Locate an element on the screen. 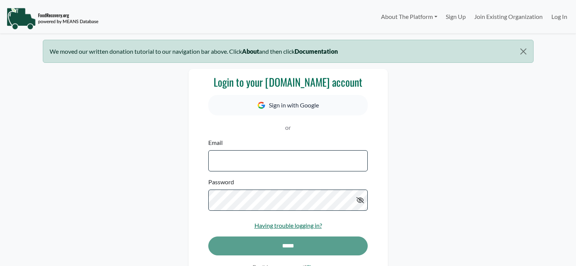 Image resolution: width=576 pixels, height=266 pixels. img: NavigationLogo_FoodRecovery-91c16205cd0af1ed486a0f1a7774a6544ea792ac00100771e7dd3ec7c0e58e41.png is located at coordinates (52, 19).